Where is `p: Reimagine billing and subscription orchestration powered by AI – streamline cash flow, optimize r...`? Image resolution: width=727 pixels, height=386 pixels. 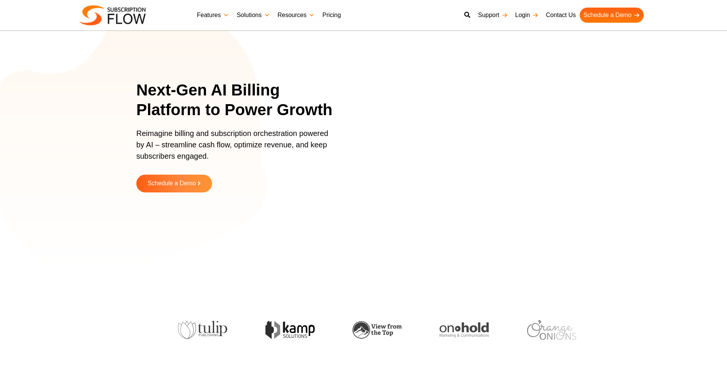
p: Reimagine billing and subscription orchestration powered by AI – streamline cash flow, optimize r... is located at coordinates (235, 148).